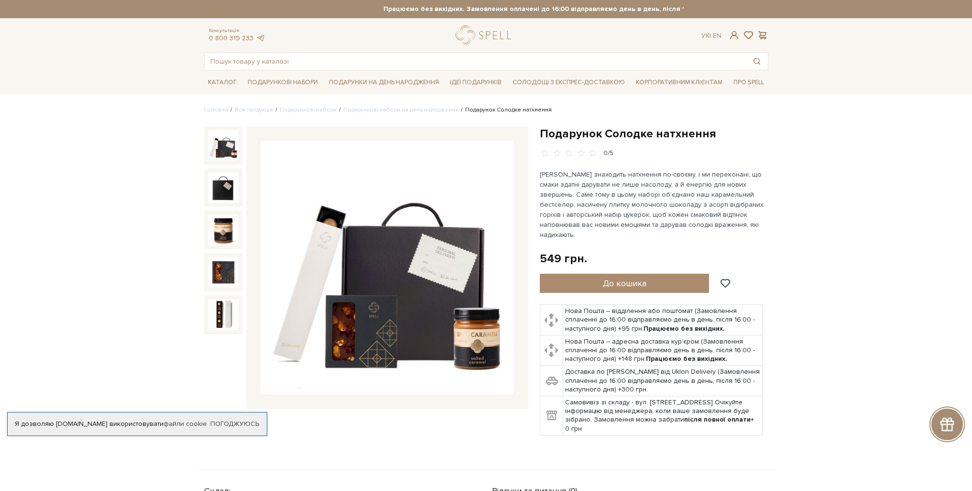 This screenshot has height=491, width=972. I want to click on a: Корпоративним клієнтам, so click(679, 82).